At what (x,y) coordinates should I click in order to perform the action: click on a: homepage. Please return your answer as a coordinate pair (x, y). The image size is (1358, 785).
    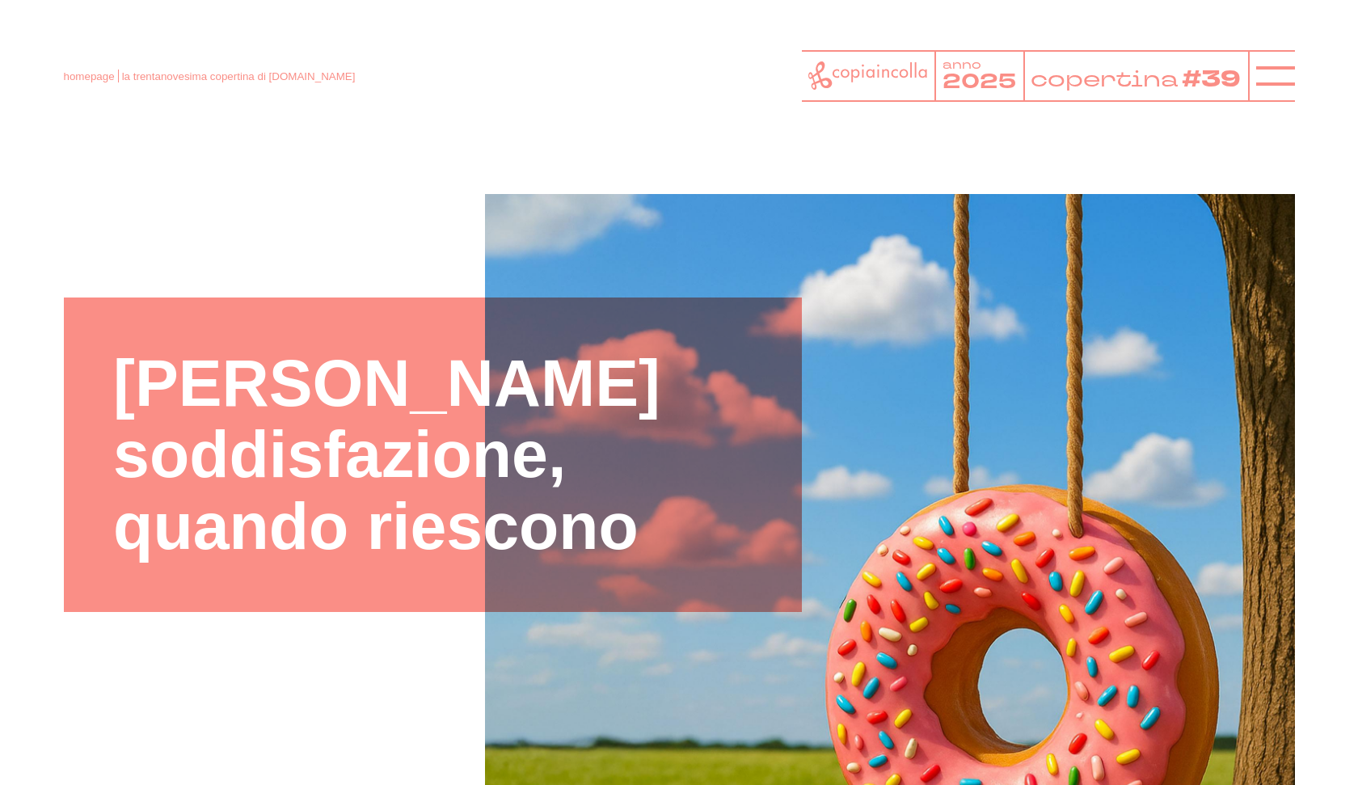
    Looking at the image, I should click on (89, 76).